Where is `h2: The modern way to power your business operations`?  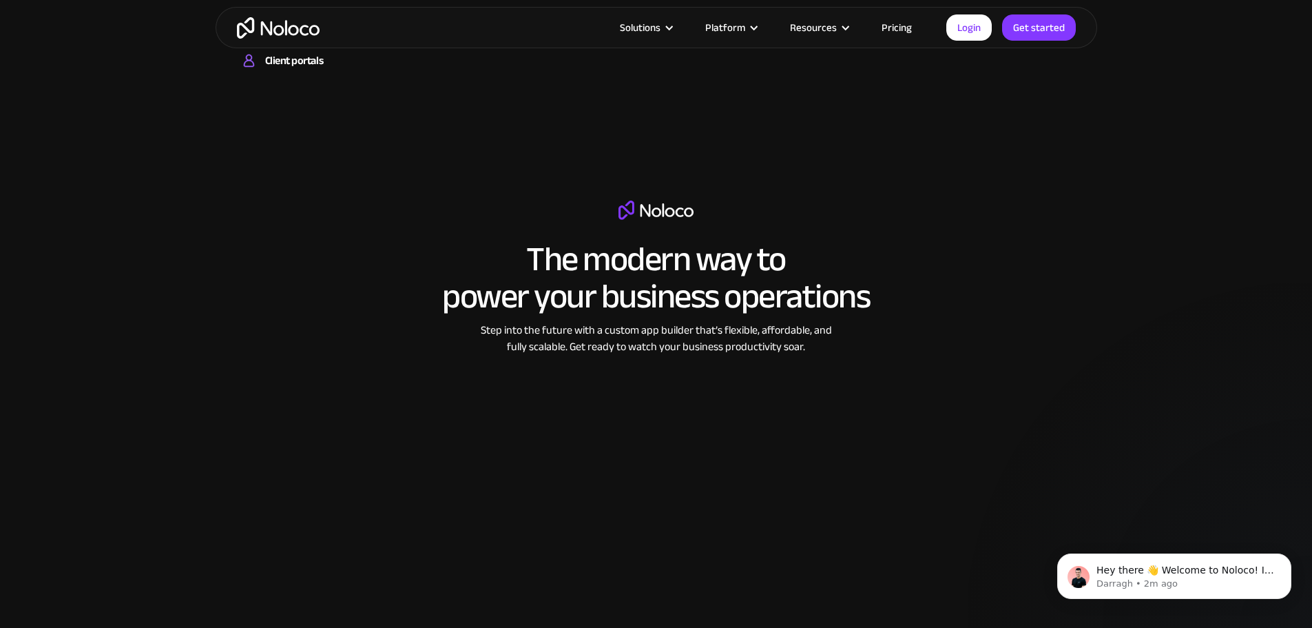 h2: The modern way to power your business operations is located at coordinates (656, 278).